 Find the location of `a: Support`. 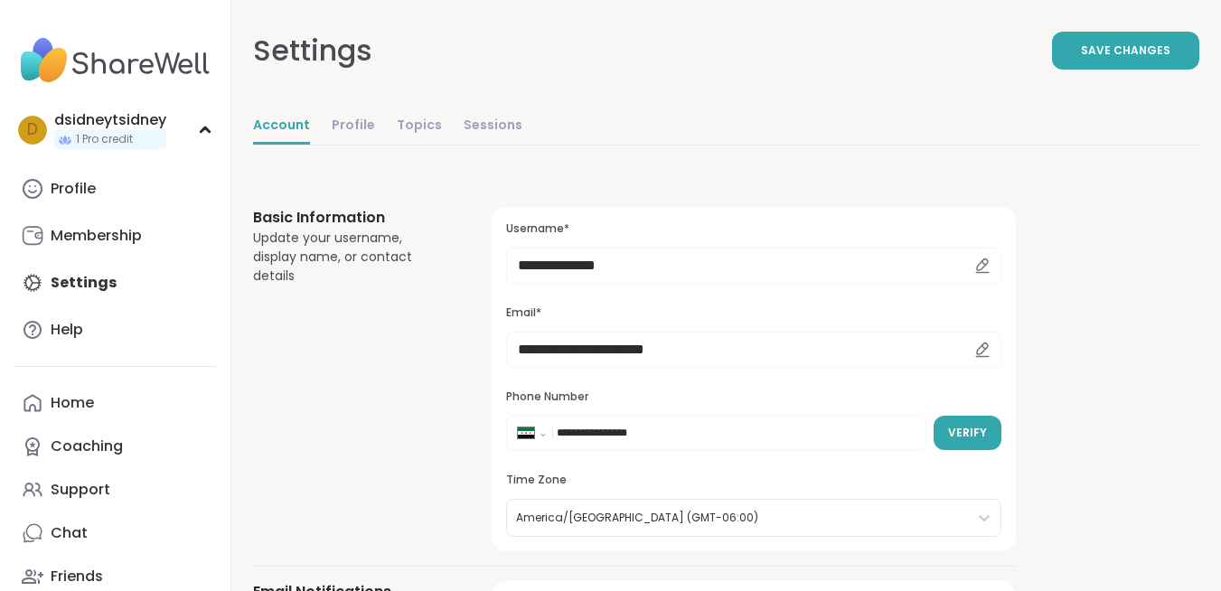

a: Support is located at coordinates (115, 490).